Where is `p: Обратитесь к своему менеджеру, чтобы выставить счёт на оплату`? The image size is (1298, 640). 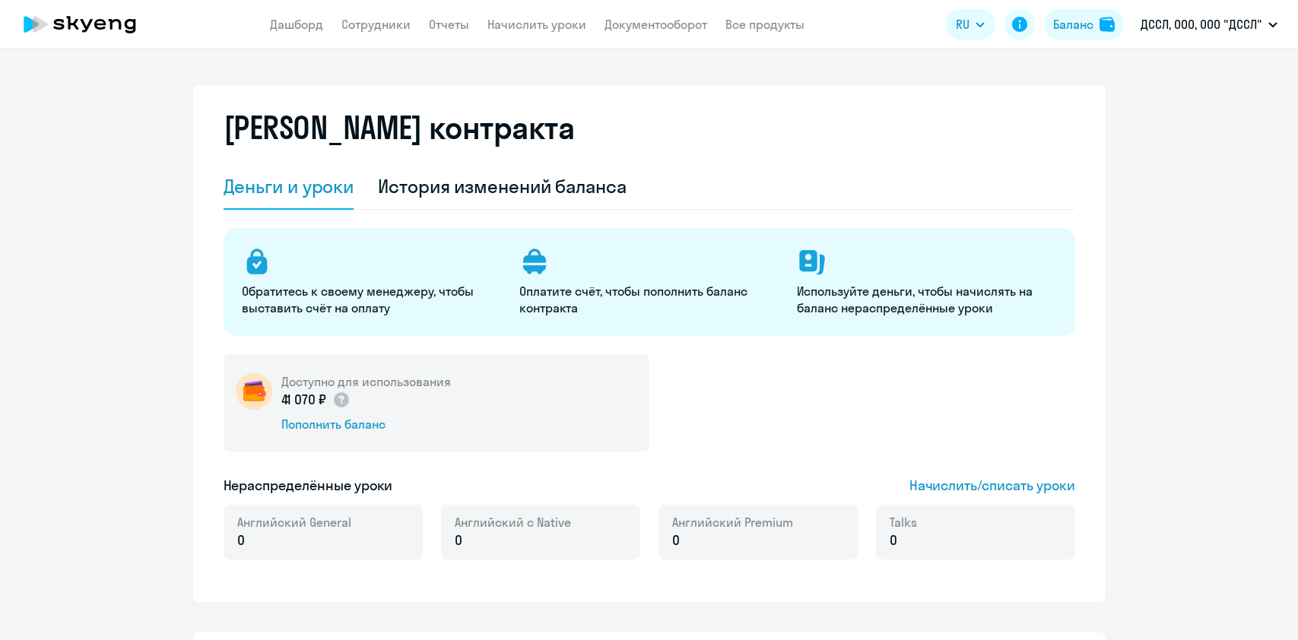 p: Обратитесь к своему менеджеру, чтобы выставить счёт на оплату is located at coordinates (371, 300).